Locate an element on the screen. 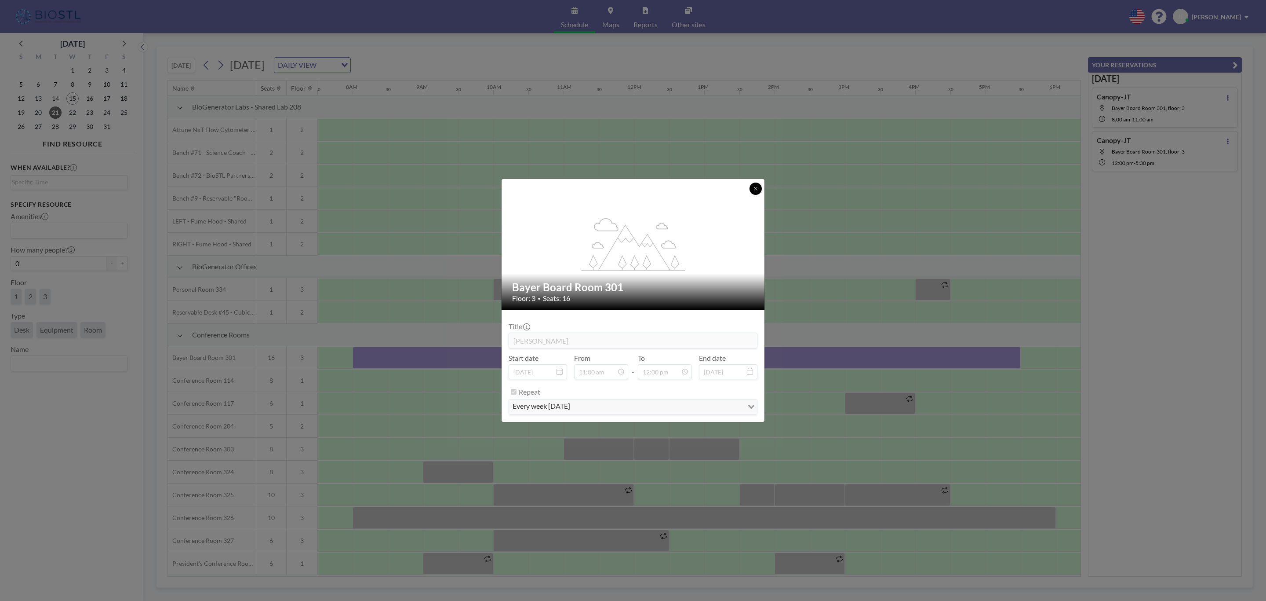 The height and width of the screenshot is (601, 1266). input: (No title) is located at coordinates (633, 340).